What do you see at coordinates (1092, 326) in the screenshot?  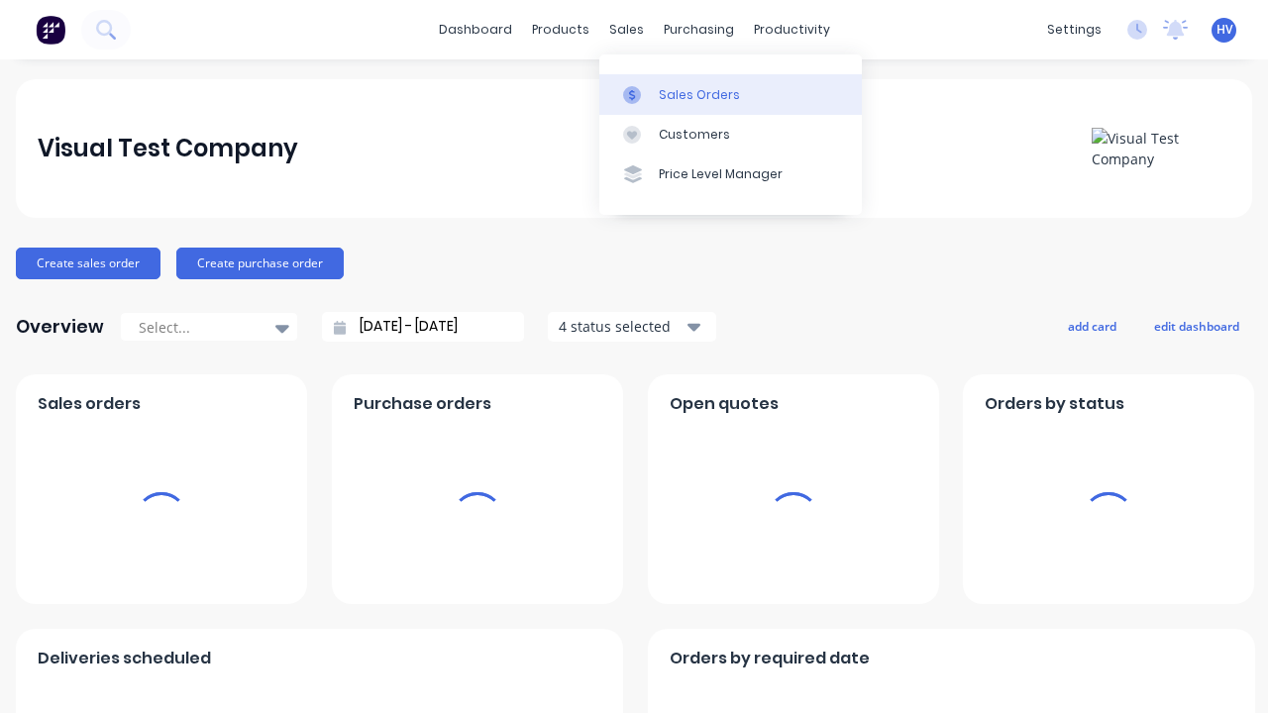 I see `button: add card` at bounding box center [1092, 326].